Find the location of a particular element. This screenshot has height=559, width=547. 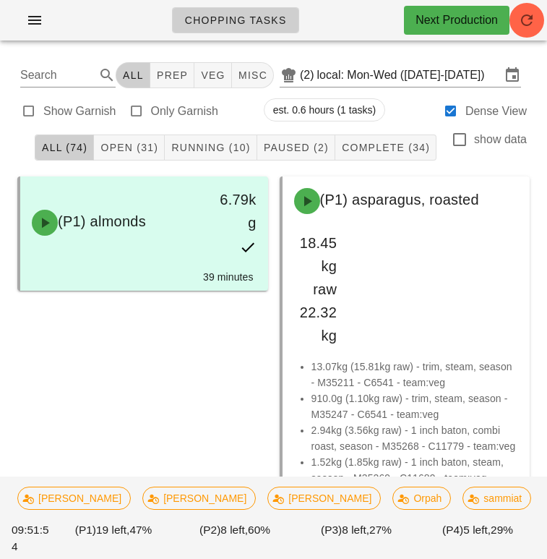

button: Complete (34) is located at coordinates (386, 147).